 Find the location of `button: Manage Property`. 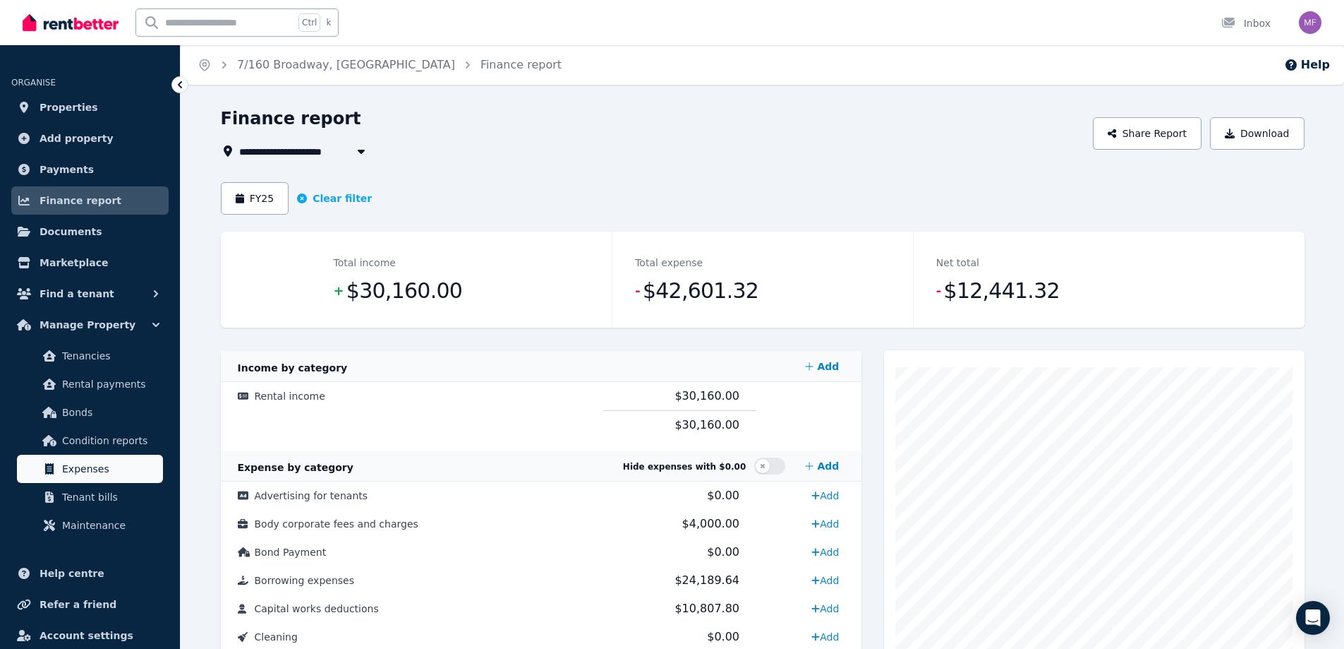

button: Manage Property is located at coordinates (90, 325).